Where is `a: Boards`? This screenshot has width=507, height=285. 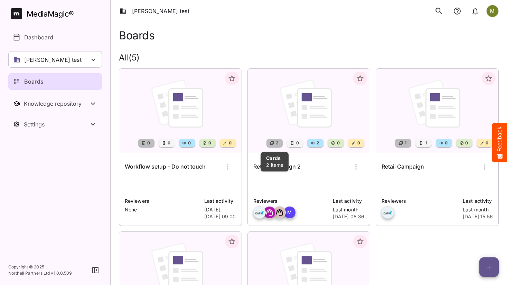 a: Boards is located at coordinates (55, 82).